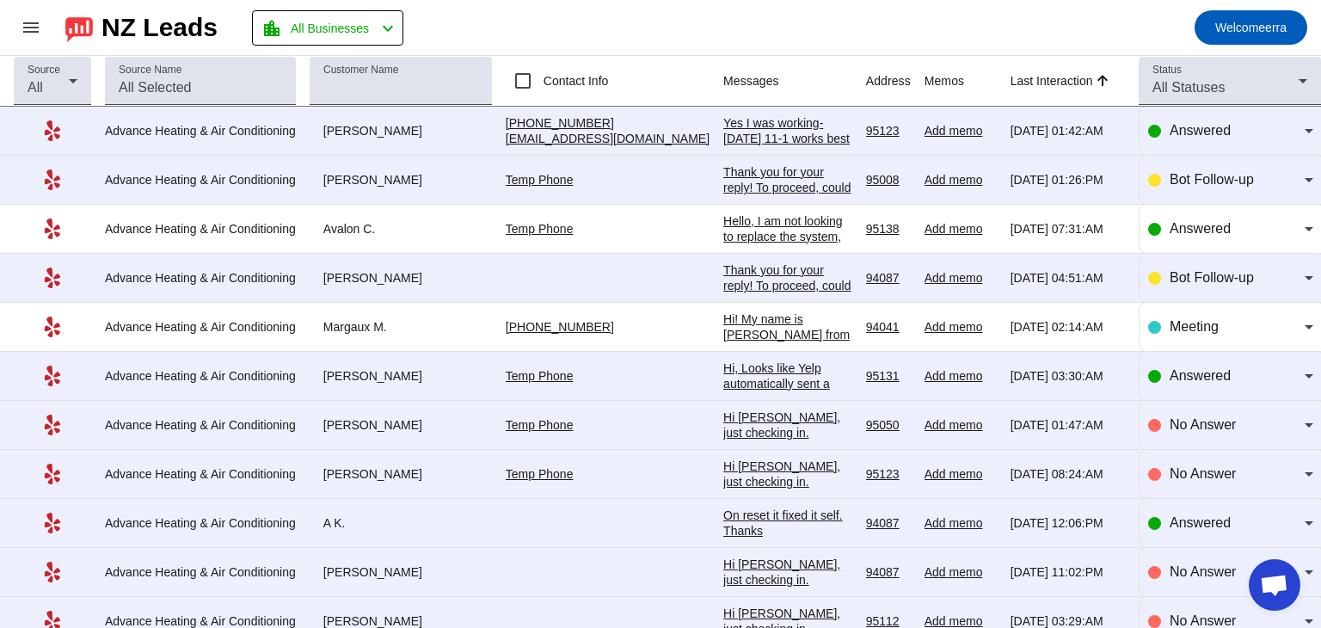 This screenshot has height=628, width=1321. I want to click on div: A K., so click(401, 523).